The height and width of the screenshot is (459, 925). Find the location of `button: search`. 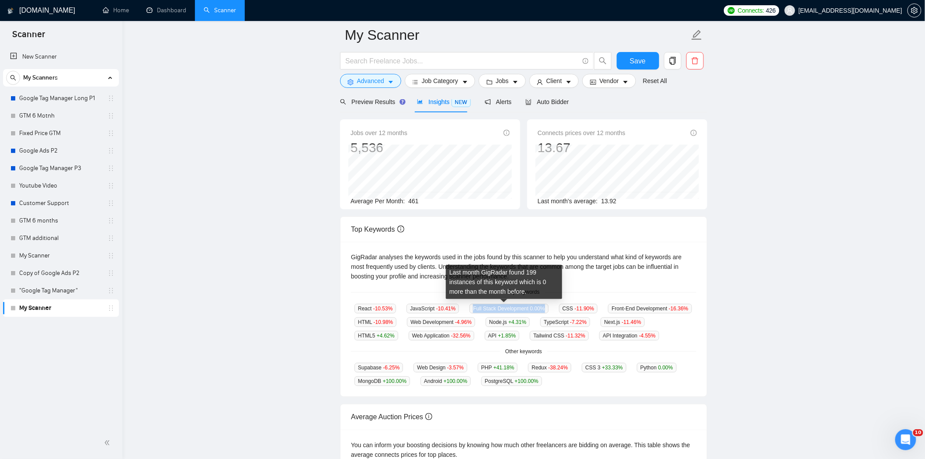

button: search is located at coordinates (603, 61).